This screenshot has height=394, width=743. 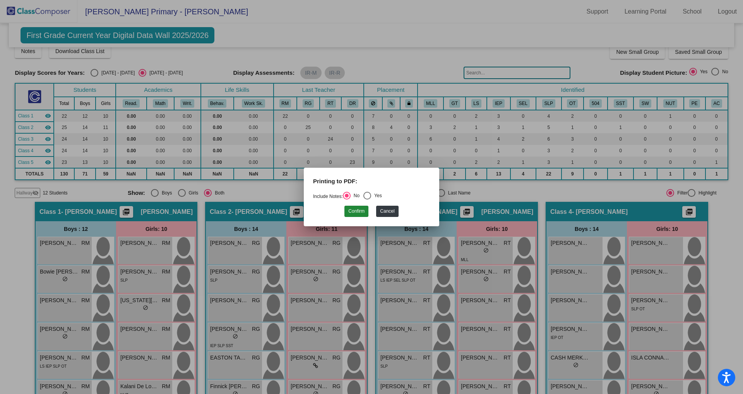 What do you see at coordinates (355, 196) in the screenshot?
I see `div: No` at bounding box center [355, 196].